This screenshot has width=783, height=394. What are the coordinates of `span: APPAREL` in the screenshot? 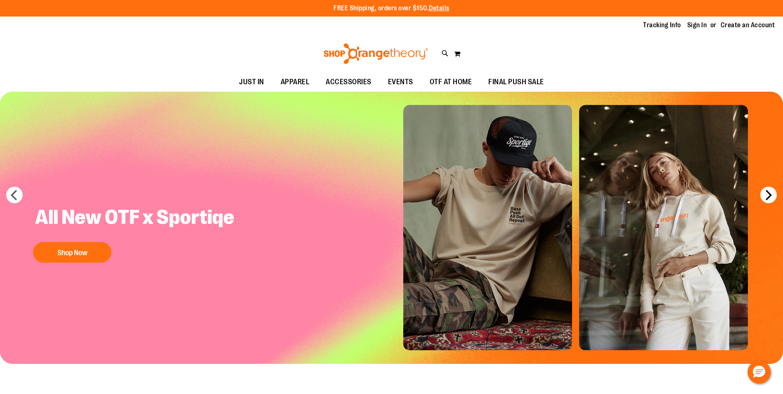 It's located at (295, 82).